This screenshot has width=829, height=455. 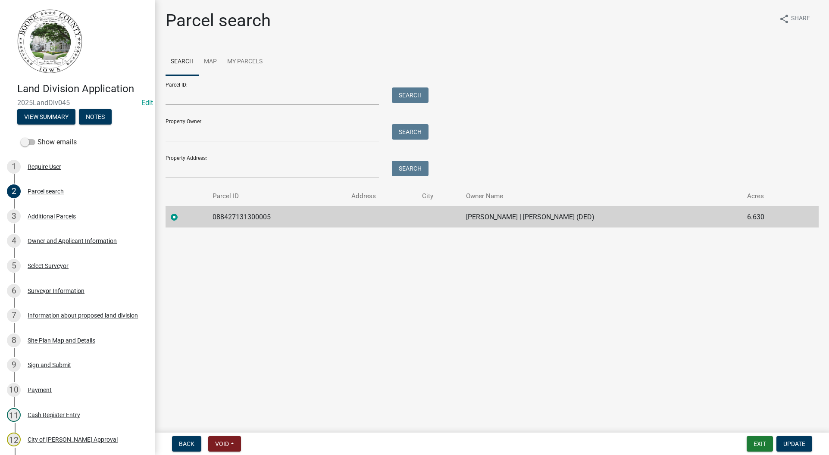 What do you see at coordinates (277, 217) in the screenshot?
I see `td: 088427131300005` at bounding box center [277, 217].